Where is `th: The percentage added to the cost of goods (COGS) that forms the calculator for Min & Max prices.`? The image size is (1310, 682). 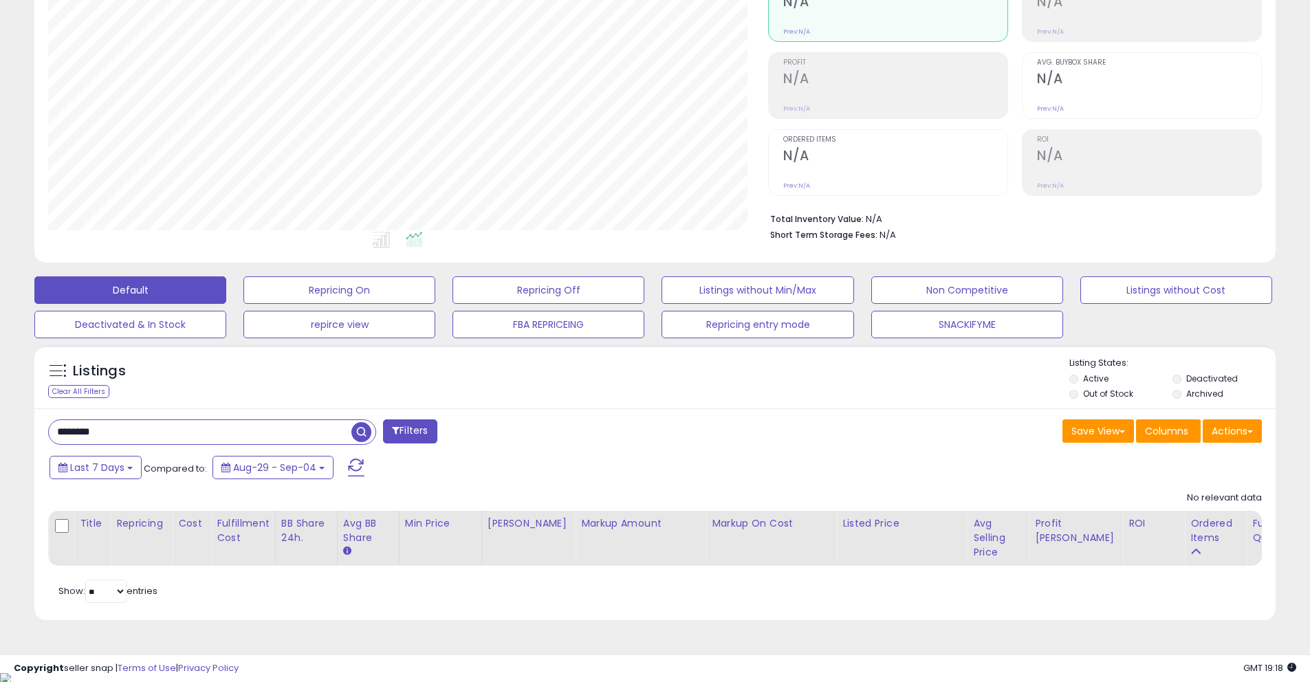 th: The percentage added to the cost of goods (COGS) that forms the calculator for Min & Max prices. is located at coordinates (772, 539).